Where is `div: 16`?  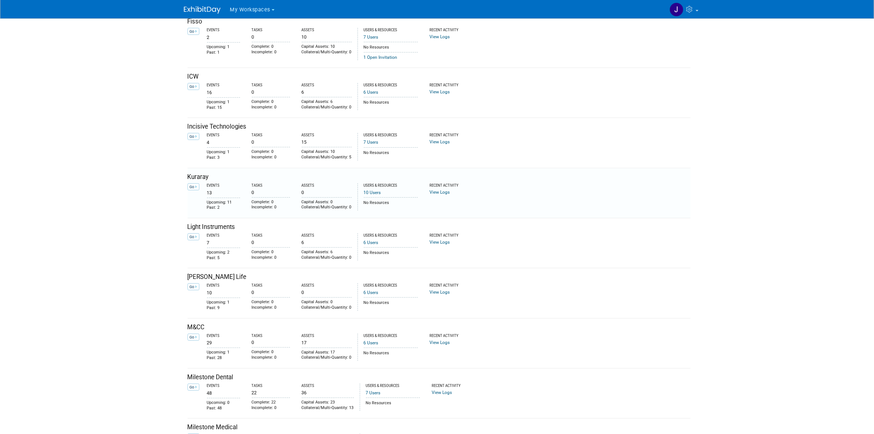 div: 16 is located at coordinates (224, 91).